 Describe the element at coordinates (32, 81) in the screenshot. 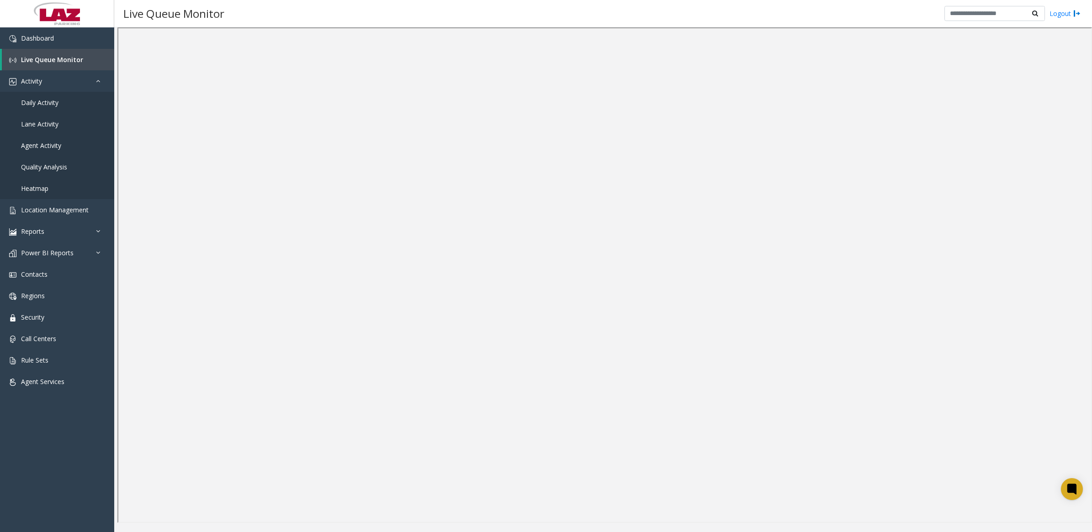

I see `span: Activity` at that location.